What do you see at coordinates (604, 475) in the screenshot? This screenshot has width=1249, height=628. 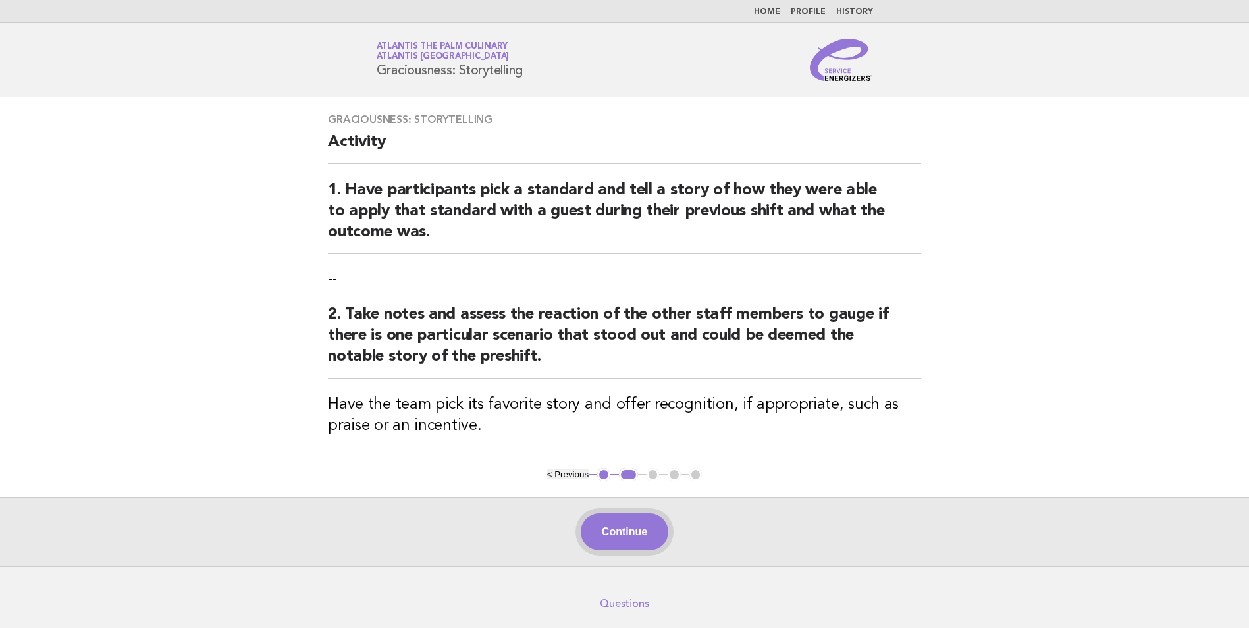 I see `button: 1` at bounding box center [604, 475].